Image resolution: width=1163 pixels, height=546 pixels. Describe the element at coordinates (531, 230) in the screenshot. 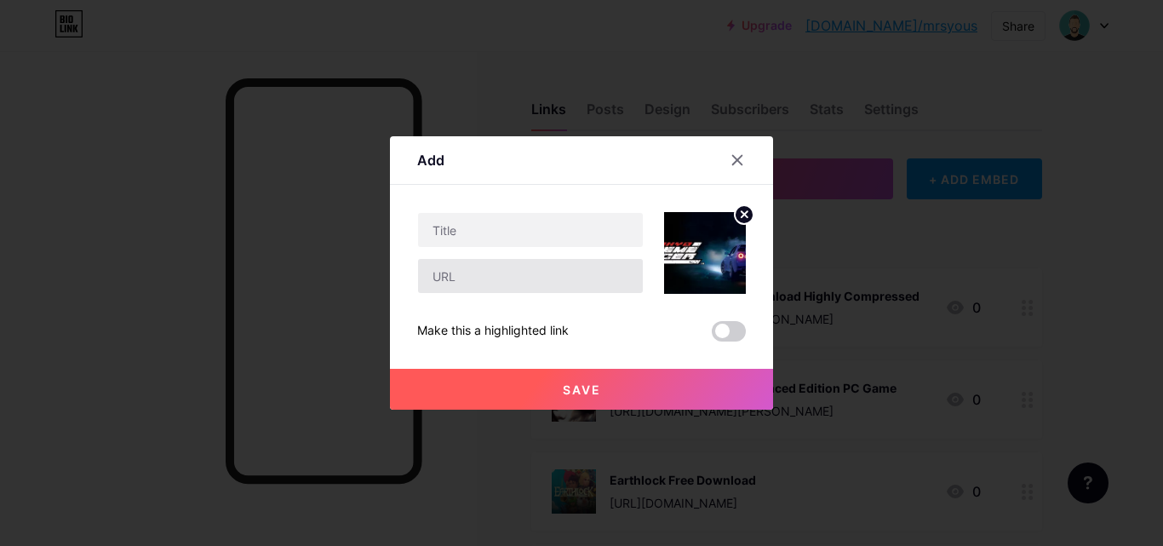

I see `input: Title` at that location.